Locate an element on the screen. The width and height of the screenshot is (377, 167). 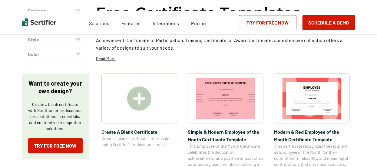
button: Category is located at coordinates (55, 11).